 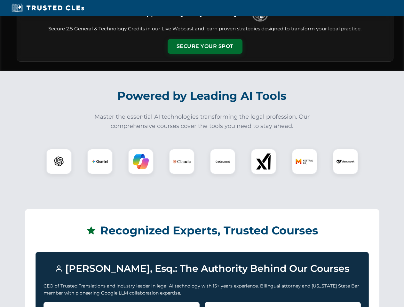 What do you see at coordinates (59, 161) in the screenshot?
I see `div: ChatGPT` at bounding box center [59, 161].